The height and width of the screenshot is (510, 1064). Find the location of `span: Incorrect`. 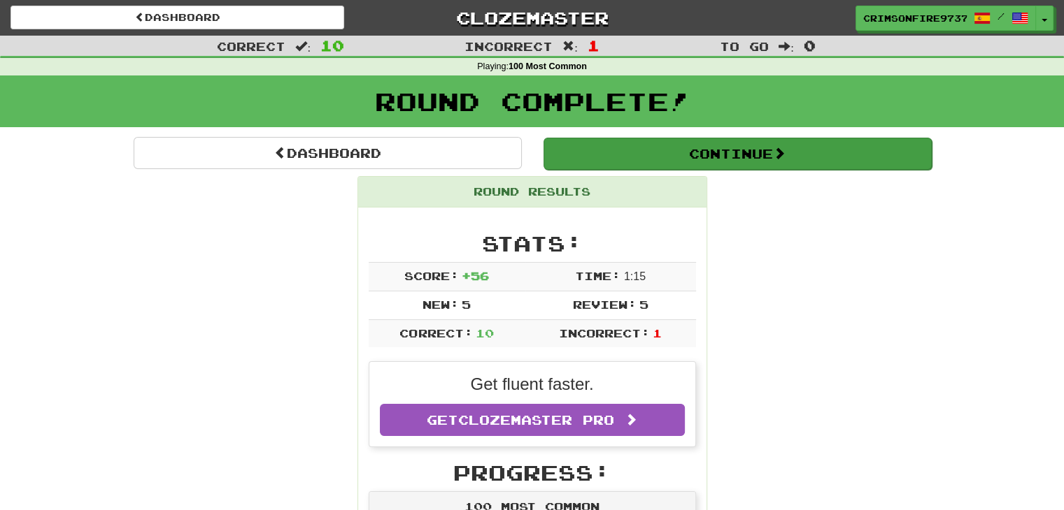

span: Incorrect is located at coordinates (508, 46).